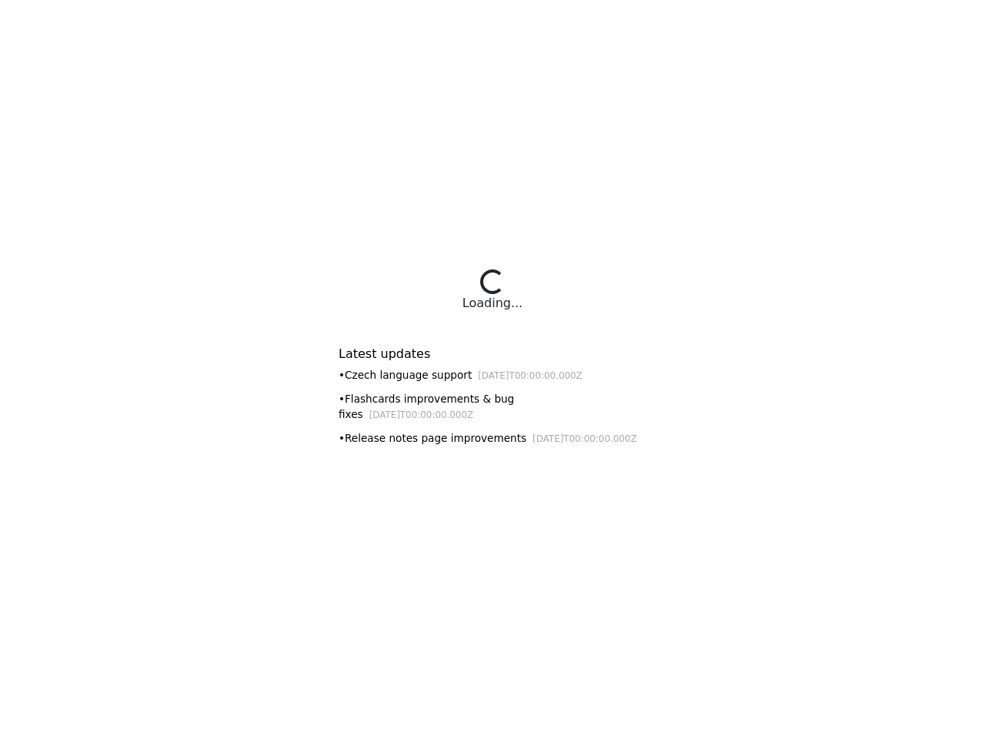  I want to click on div: • Czech language support, so click(492, 375).